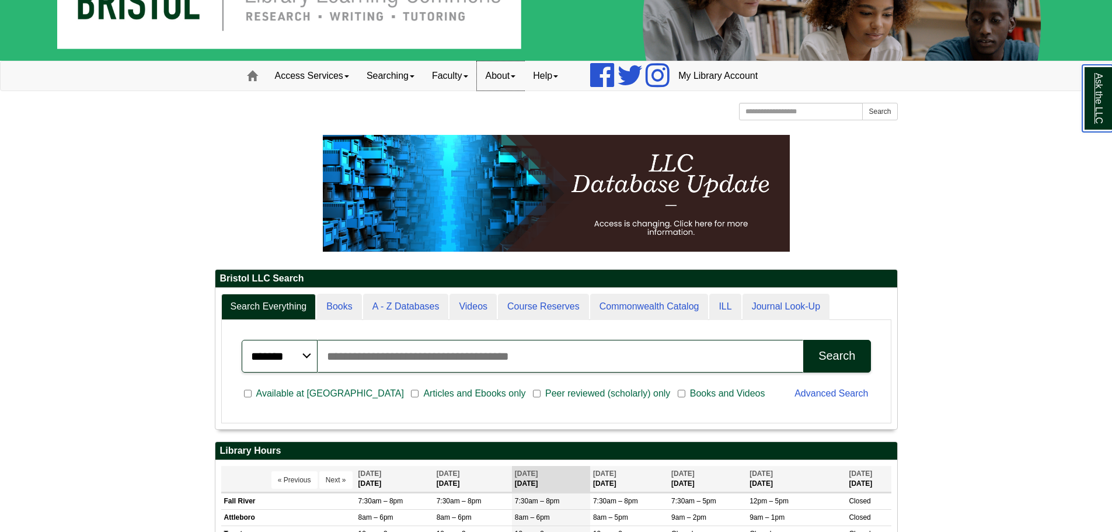 The width and height of the screenshot is (1112, 532). What do you see at coordinates (545, 76) in the screenshot?
I see `a: Help` at bounding box center [545, 76].